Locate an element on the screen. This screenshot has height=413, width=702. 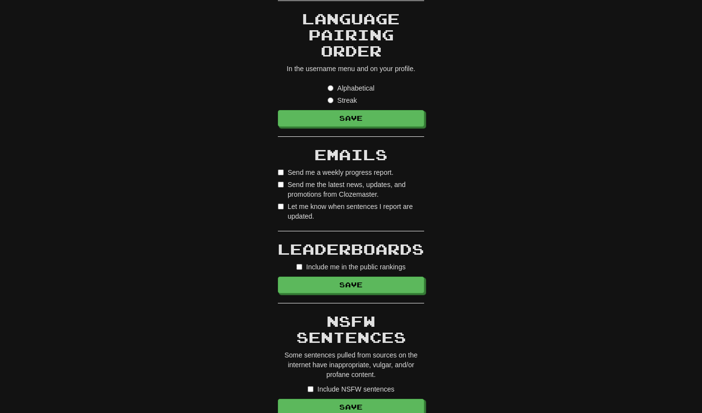
input: Send me a weekly progress report. is located at coordinates (281, 172).